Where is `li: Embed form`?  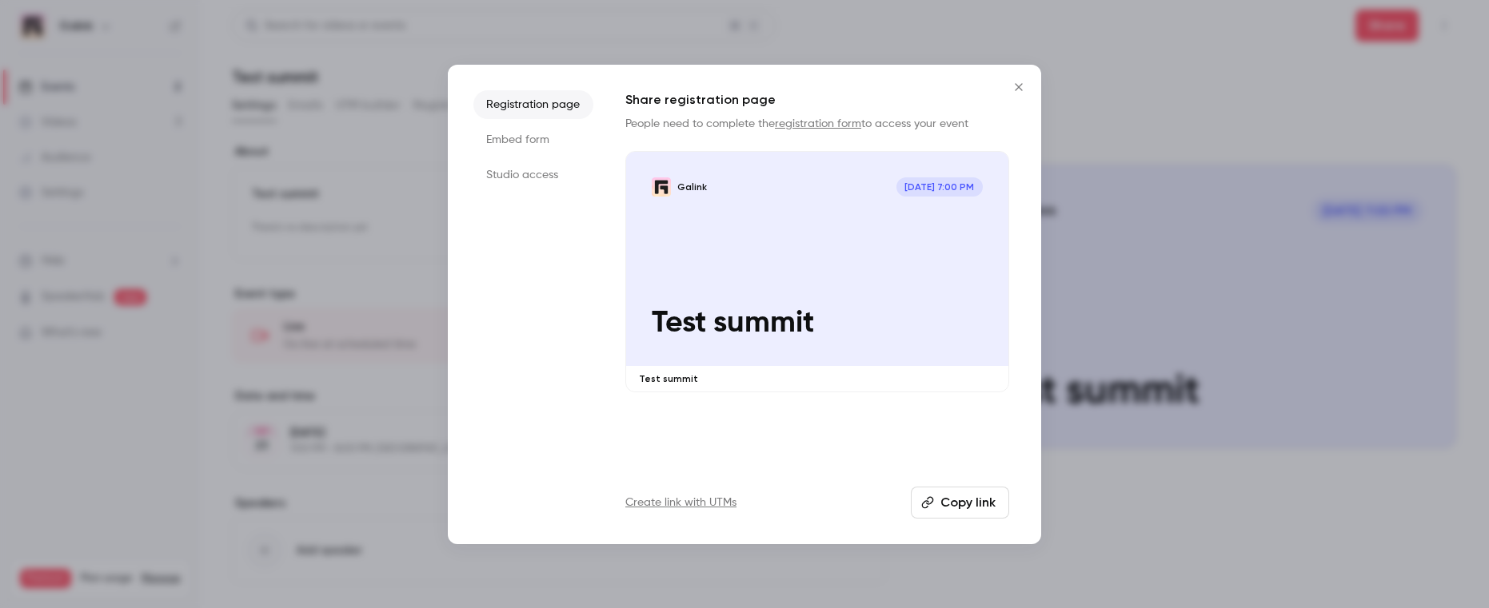
li: Embed form is located at coordinates (533, 140).